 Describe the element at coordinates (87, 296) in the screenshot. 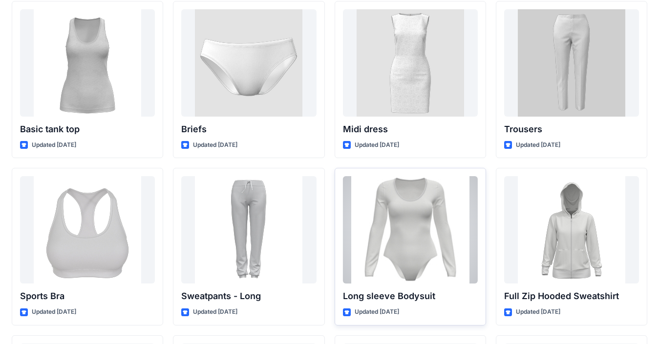

I see `p: Sports Bra` at that location.